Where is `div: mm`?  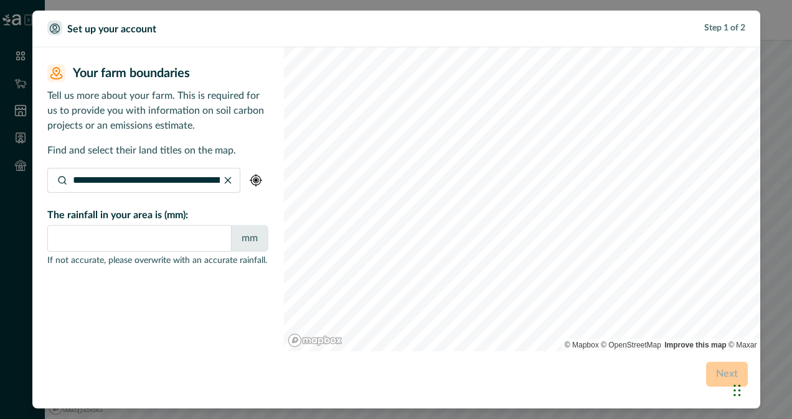 div: mm is located at coordinates (250, 238).